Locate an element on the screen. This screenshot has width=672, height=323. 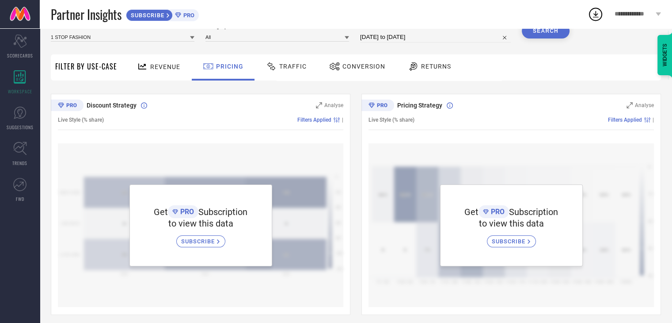
span: Traffic is located at coordinates (293, 66).